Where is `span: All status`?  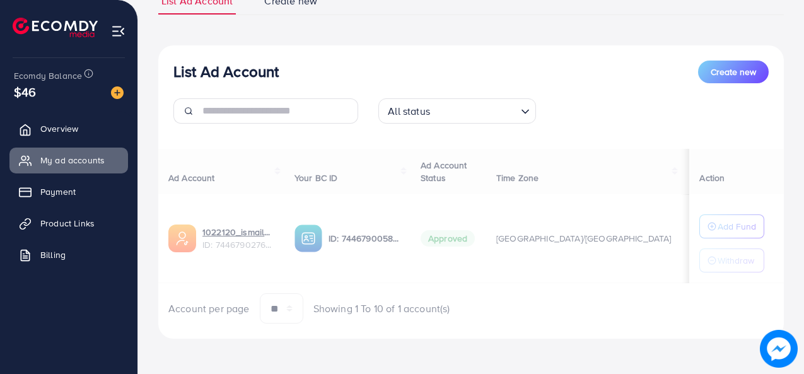 span: All status is located at coordinates (409, 111).